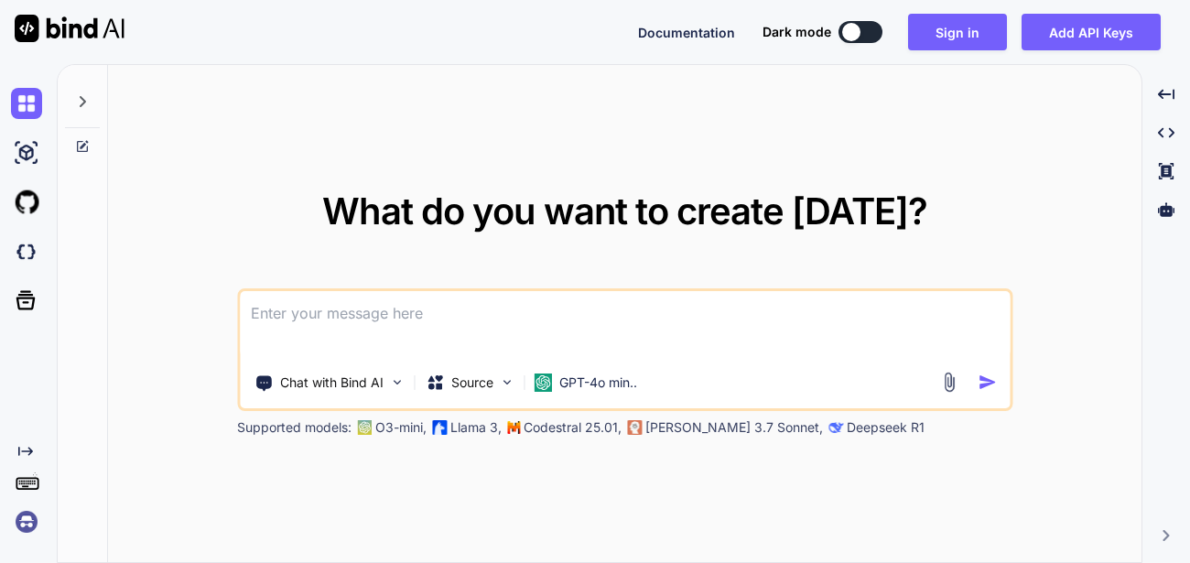  Describe the element at coordinates (439, 428) in the screenshot. I see `img: Llama2` at that location.